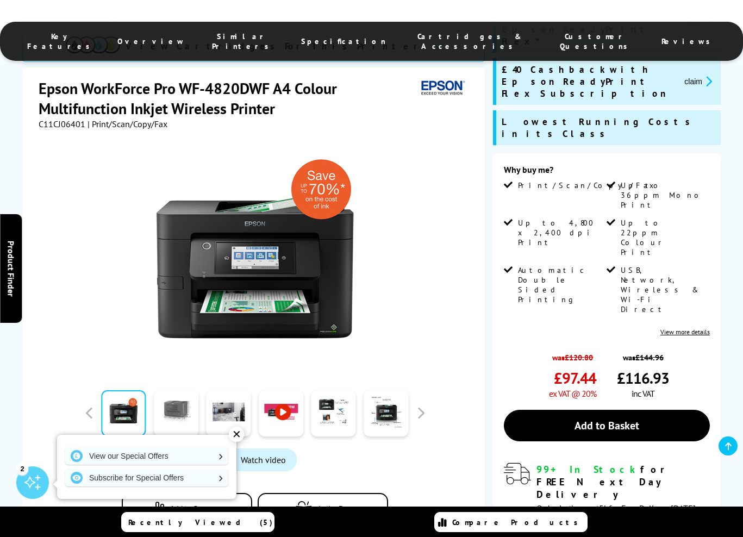 The width and height of the screenshot is (743, 537). What do you see at coordinates (255, 460) in the screenshot?
I see `a: Product_All_Videos` at bounding box center [255, 460].